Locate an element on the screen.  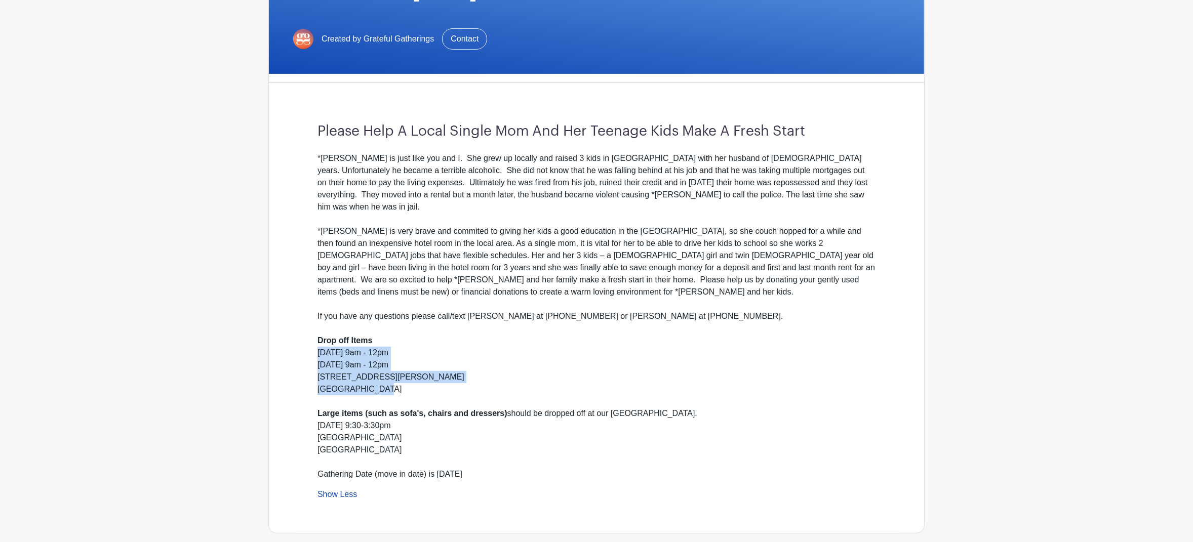
img: gg-logo-planhero-final.png is located at coordinates (303, 39).